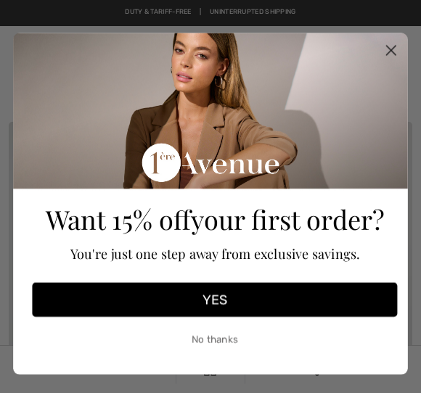 Image resolution: width=421 pixels, height=393 pixels. What do you see at coordinates (287, 219) in the screenshot?
I see `span: your first order?` at bounding box center [287, 219].